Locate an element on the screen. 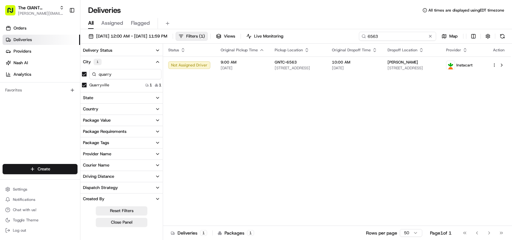  span: Flagged is located at coordinates (140, 23).